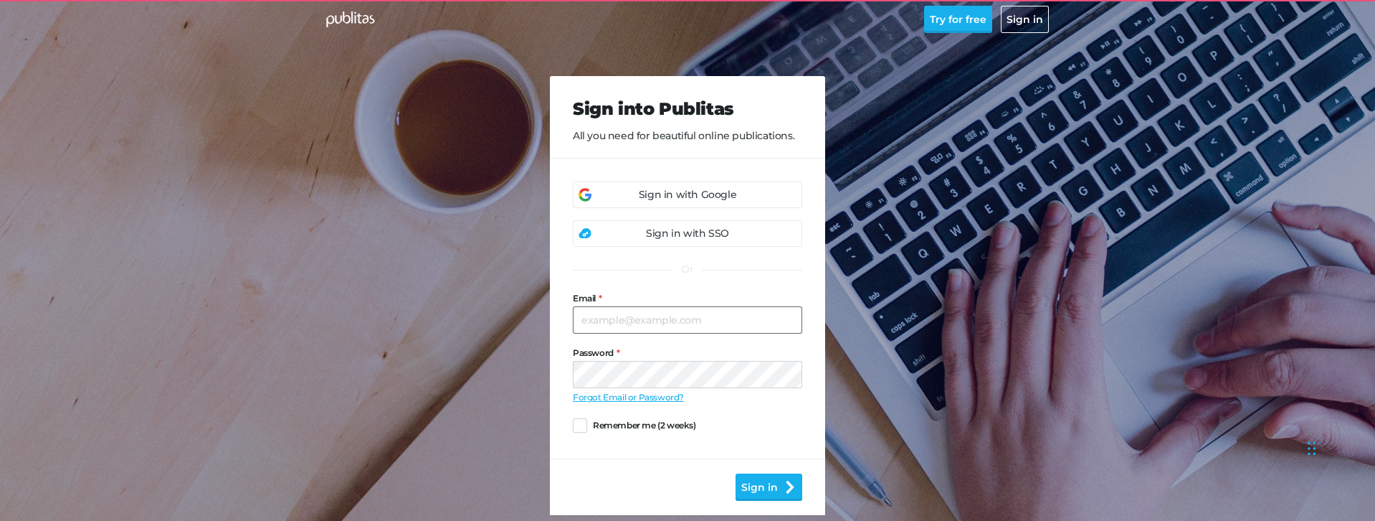  What do you see at coordinates (688, 353) in the screenshot?
I see `label: Password` at bounding box center [688, 353].